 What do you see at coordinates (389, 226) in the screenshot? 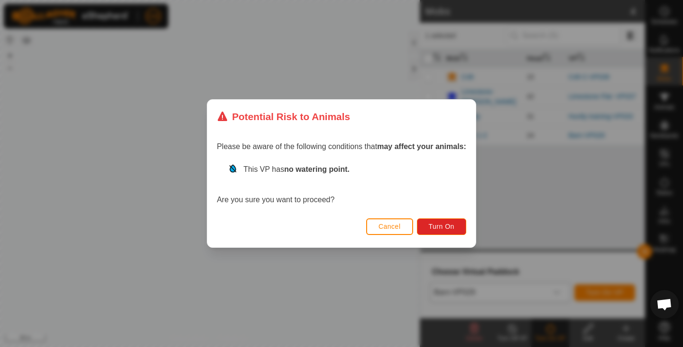
I see `button: Cancel` at bounding box center [389, 226].